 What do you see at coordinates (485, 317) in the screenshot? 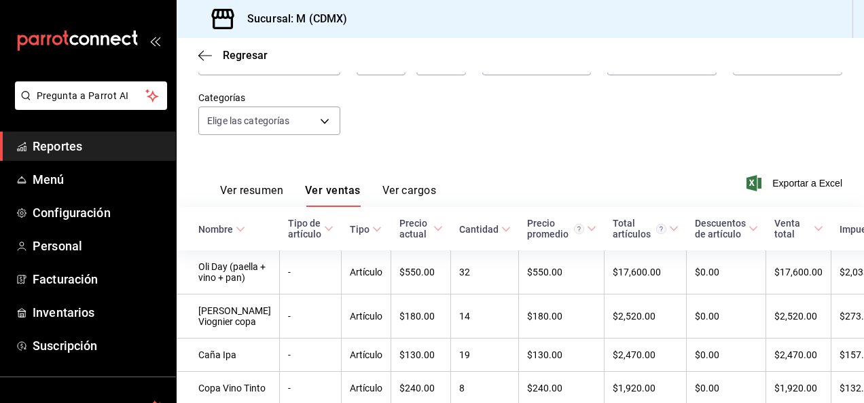
I see `td: 14` at bounding box center [485, 317].